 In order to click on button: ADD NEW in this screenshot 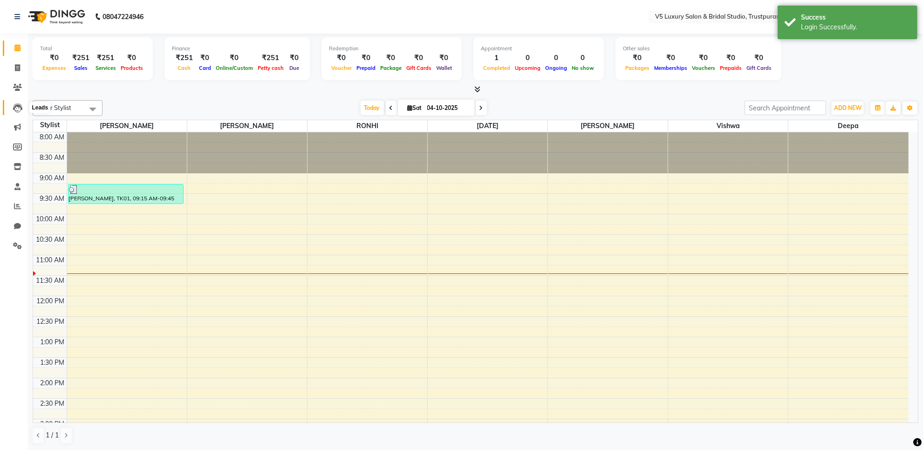, I will do `click(847, 108)`.